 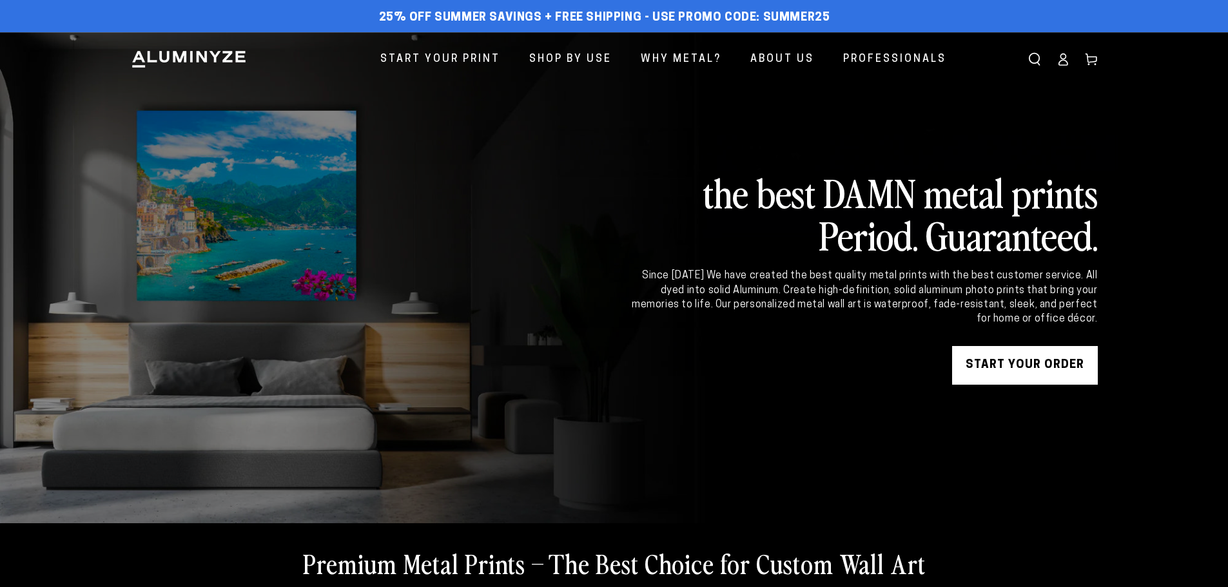 What do you see at coordinates (614, 564) in the screenshot?
I see `h2: Premium Metal Prints – The Best Choice for Custom Wall Art` at bounding box center [614, 564].